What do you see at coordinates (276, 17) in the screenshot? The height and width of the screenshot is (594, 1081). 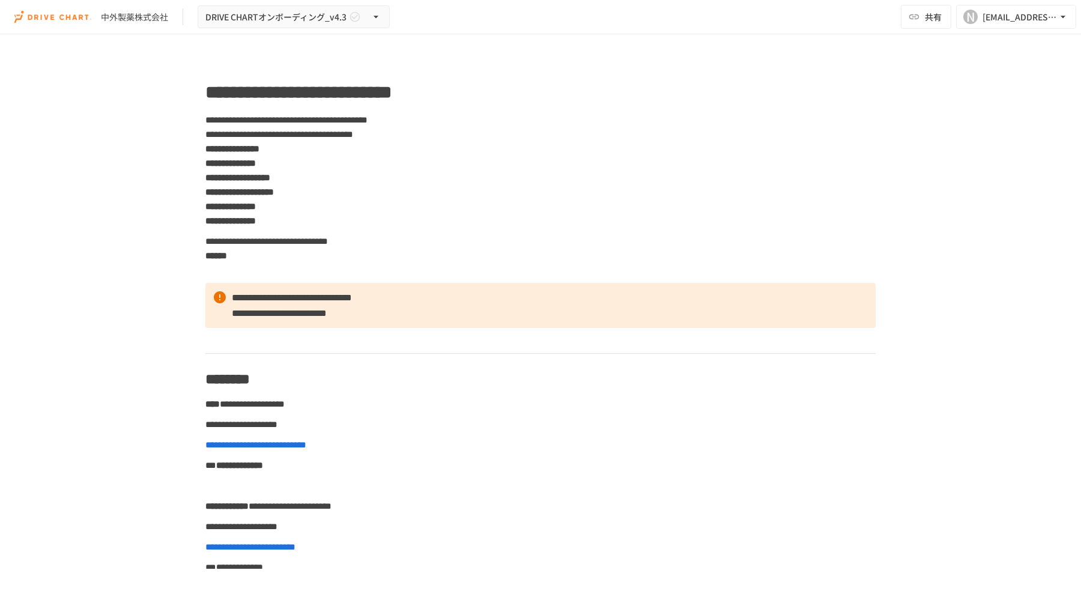 I see `span: DRIVE CHARTオンボーディング_v4.3` at bounding box center [276, 17].